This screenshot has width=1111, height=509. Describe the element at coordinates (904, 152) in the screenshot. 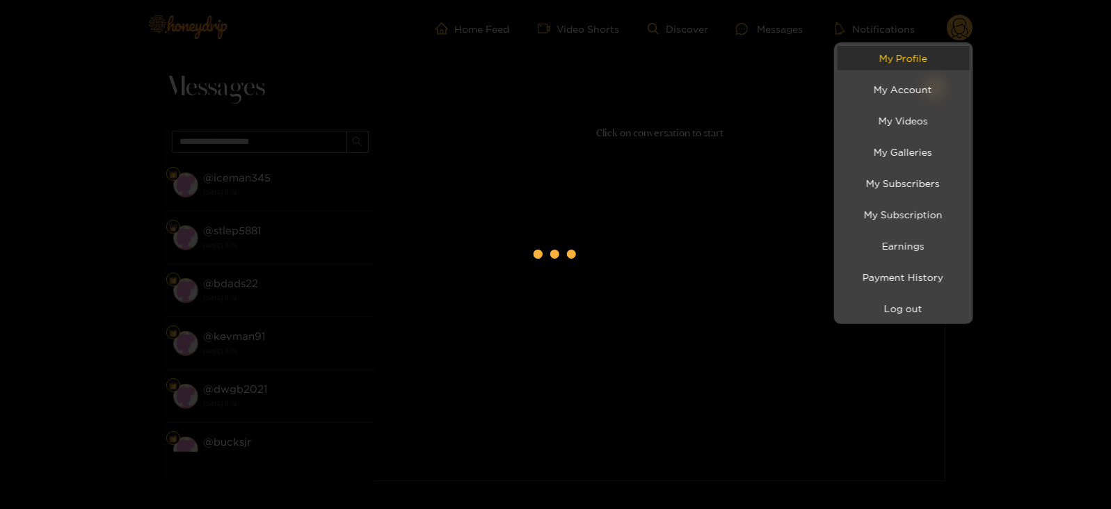

I see `a: My Galleries` at that location.